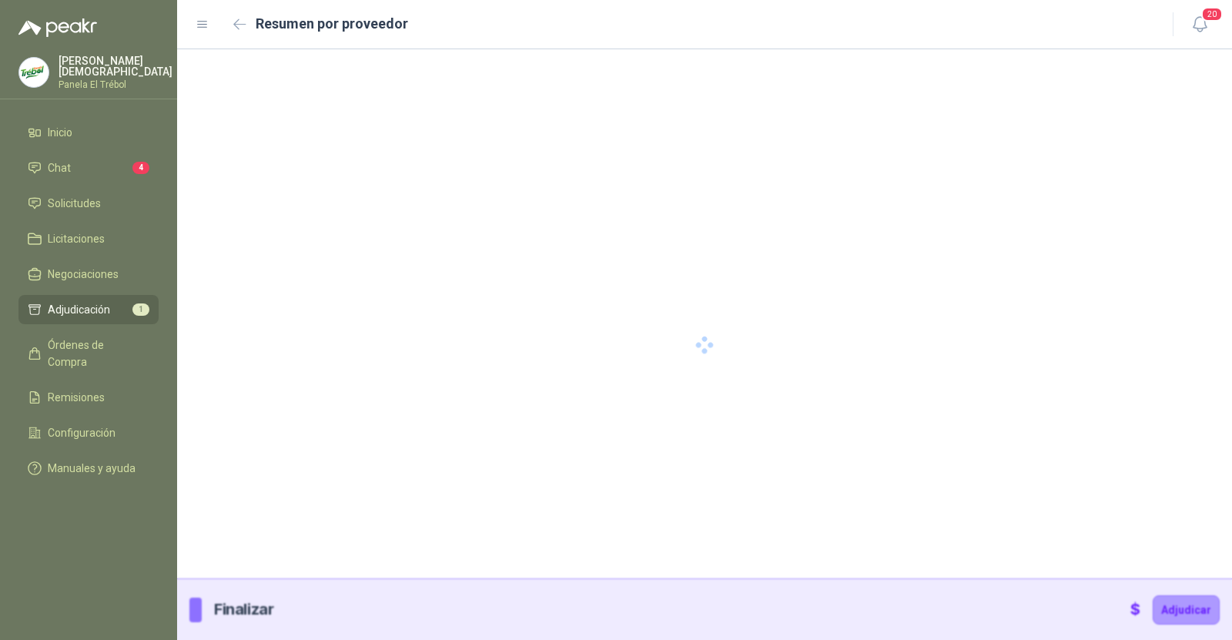  I want to click on span: Inicio, so click(60, 132).